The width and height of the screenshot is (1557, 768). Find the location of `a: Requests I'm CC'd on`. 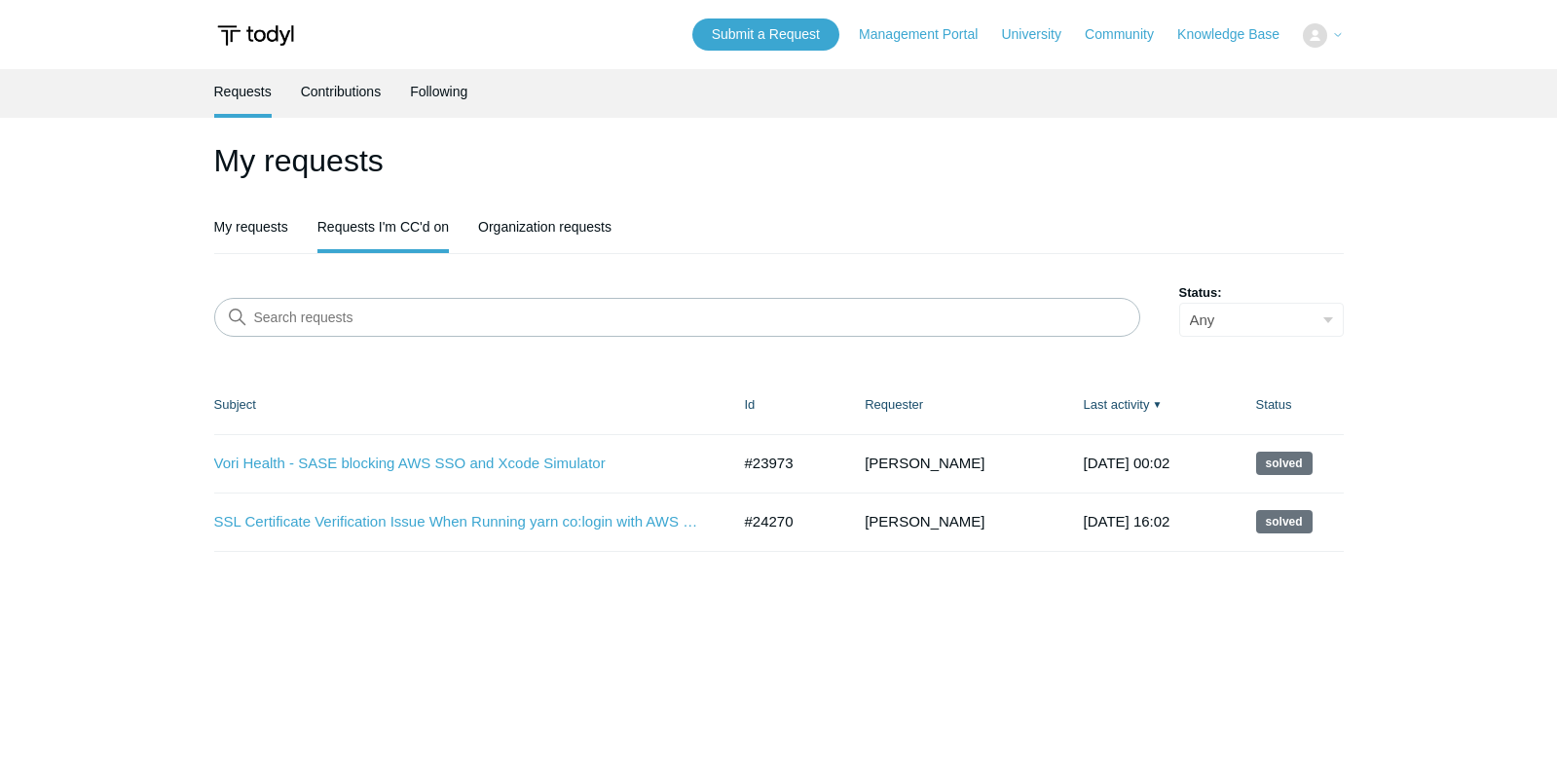

a: Requests I'm CC'd on is located at coordinates (383, 227).